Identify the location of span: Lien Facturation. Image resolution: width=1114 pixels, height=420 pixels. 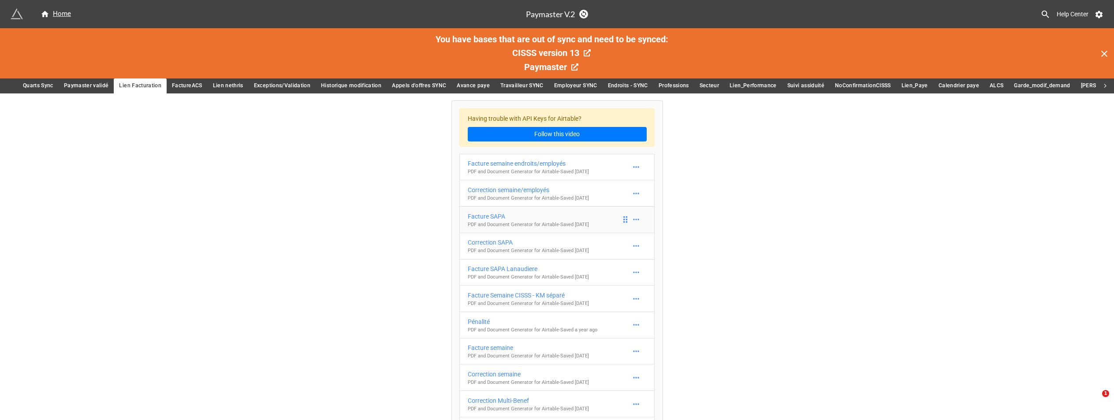
(140, 86).